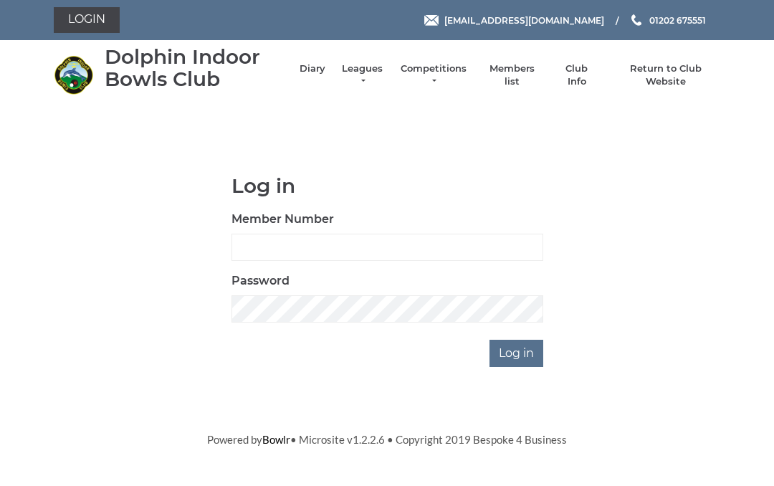 This screenshot has height=486, width=774. I want to click on a: Diary, so click(312, 69).